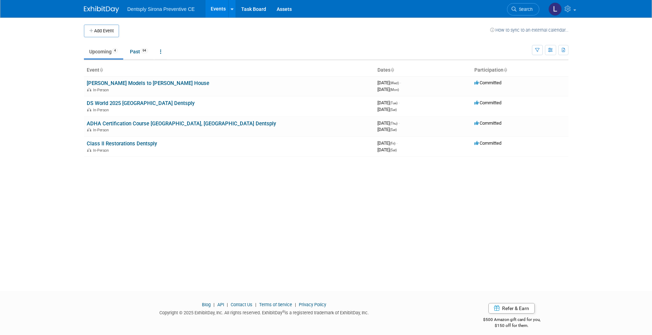  What do you see at coordinates (161, 9) in the screenshot?
I see `span: Dentsply Sirona Preventive CE` at bounding box center [161, 9].